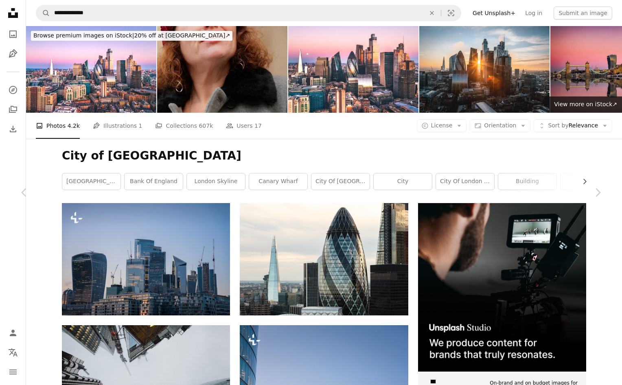 The width and height of the screenshot is (622, 385). What do you see at coordinates (83, 35) in the screenshot?
I see `span: Browse premium images on iStock |` at bounding box center [83, 35].